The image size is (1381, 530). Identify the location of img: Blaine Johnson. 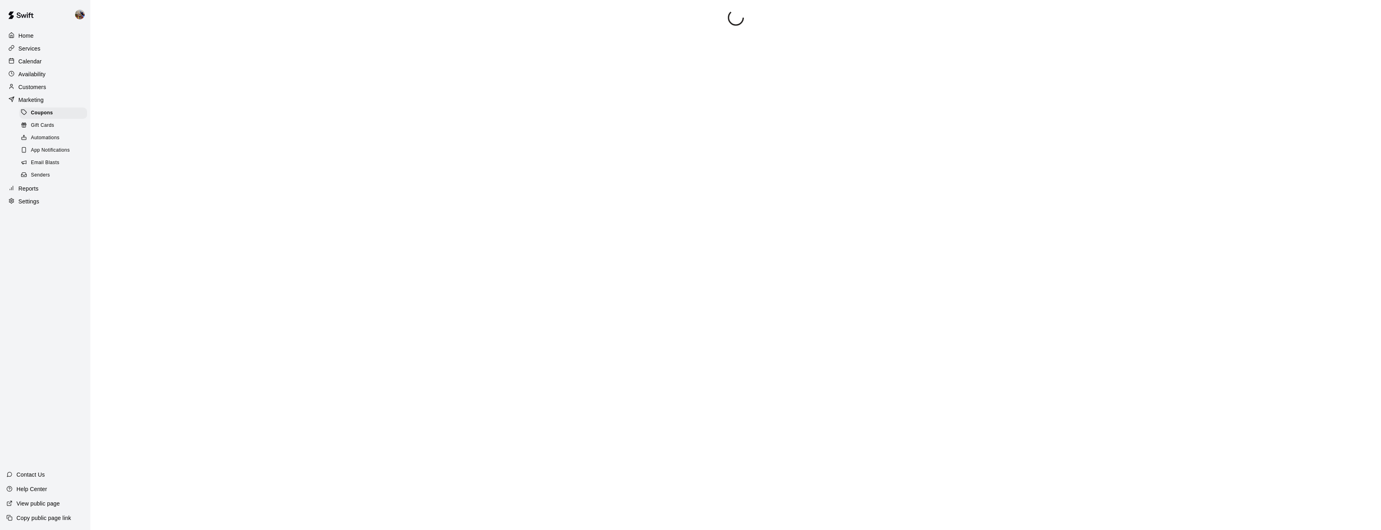
(80, 14).